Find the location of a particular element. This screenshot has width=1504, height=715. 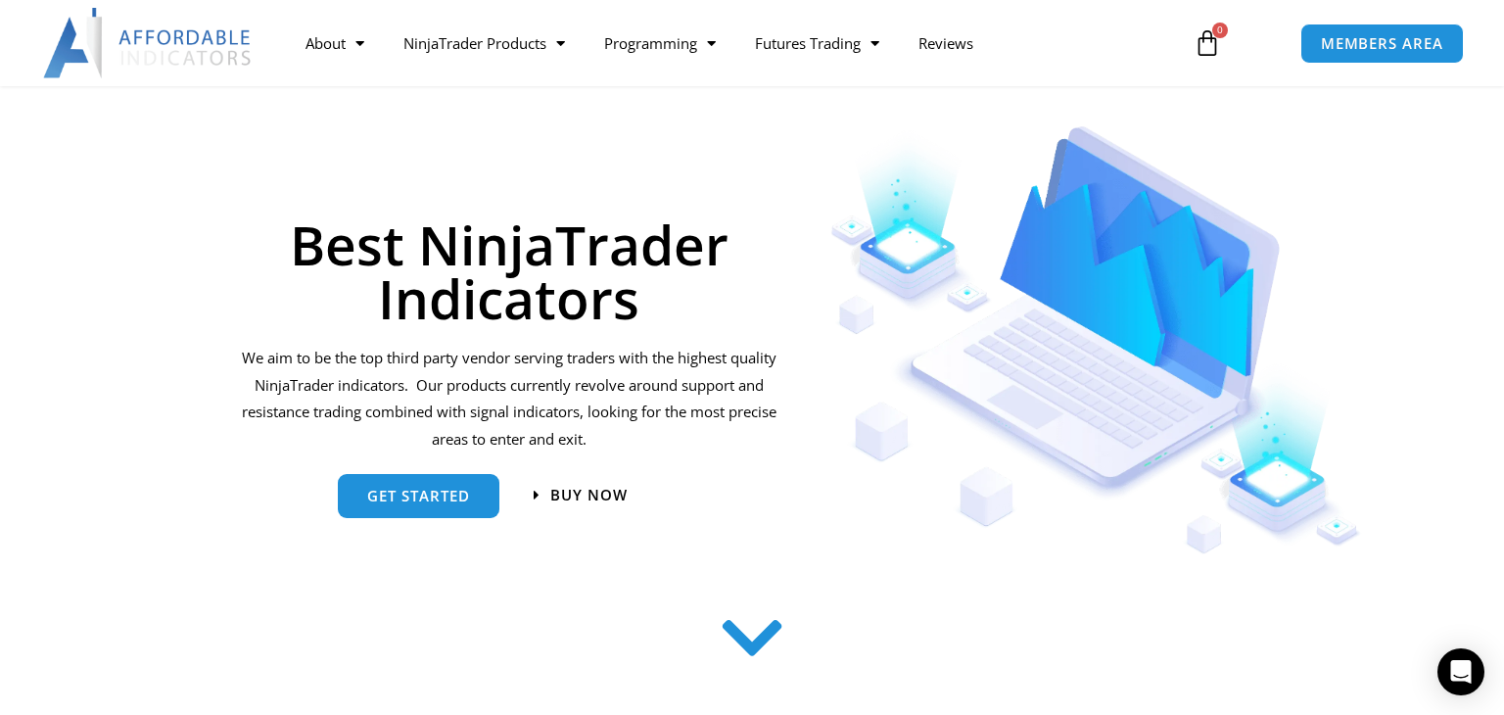

img: LogoAI | Affordable Indicators – NinjaTrader is located at coordinates (148, 43).